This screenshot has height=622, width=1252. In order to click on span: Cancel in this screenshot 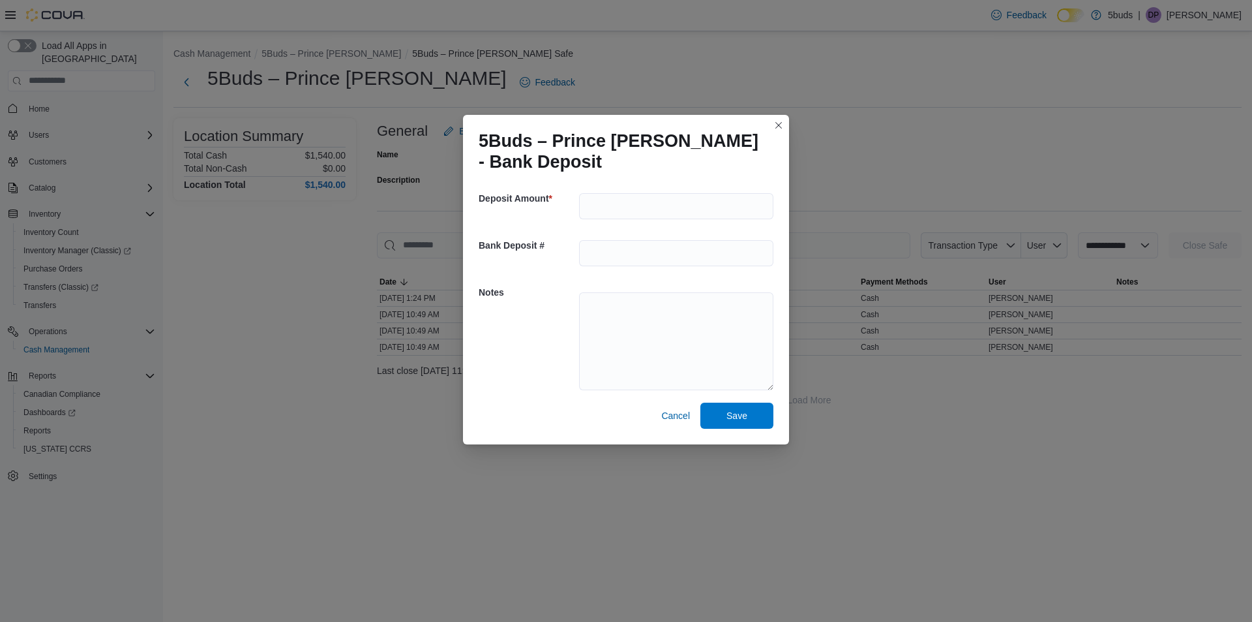, I will do `click(676, 415)`.